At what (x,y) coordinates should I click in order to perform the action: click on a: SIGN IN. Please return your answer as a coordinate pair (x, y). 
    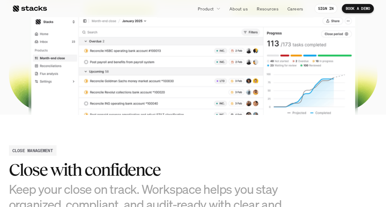
    Looking at the image, I should click on (326, 9).